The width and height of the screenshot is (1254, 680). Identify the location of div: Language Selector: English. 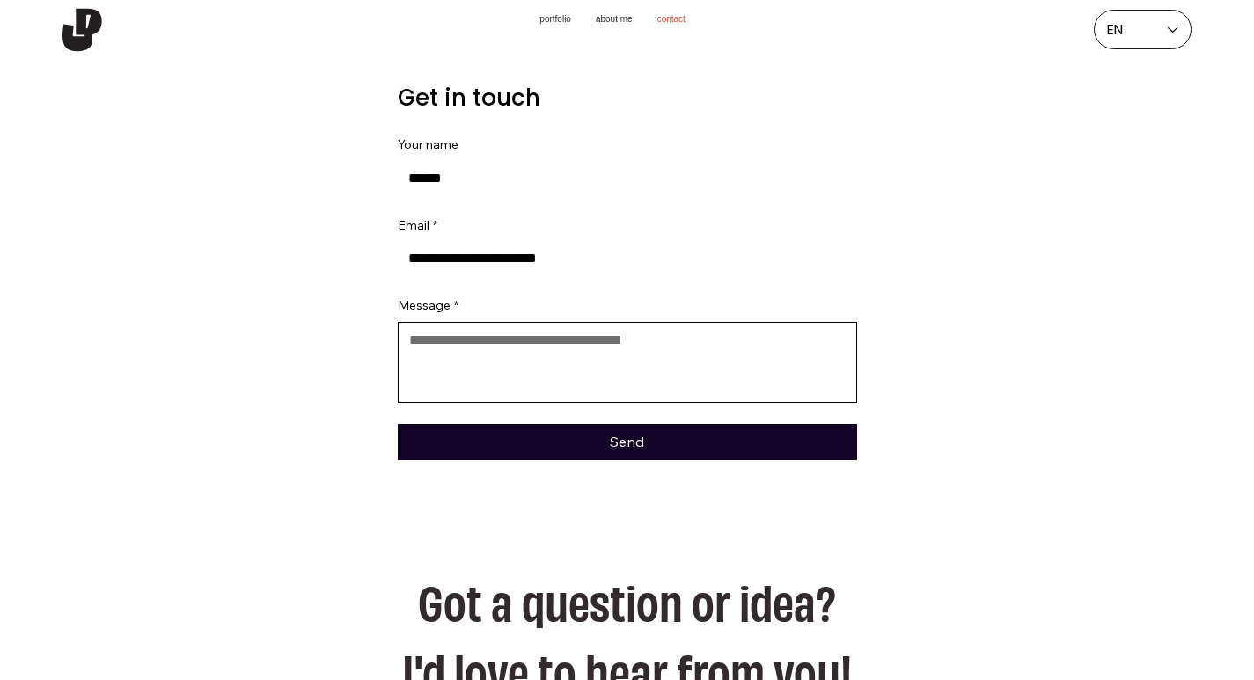
(1142, 29).